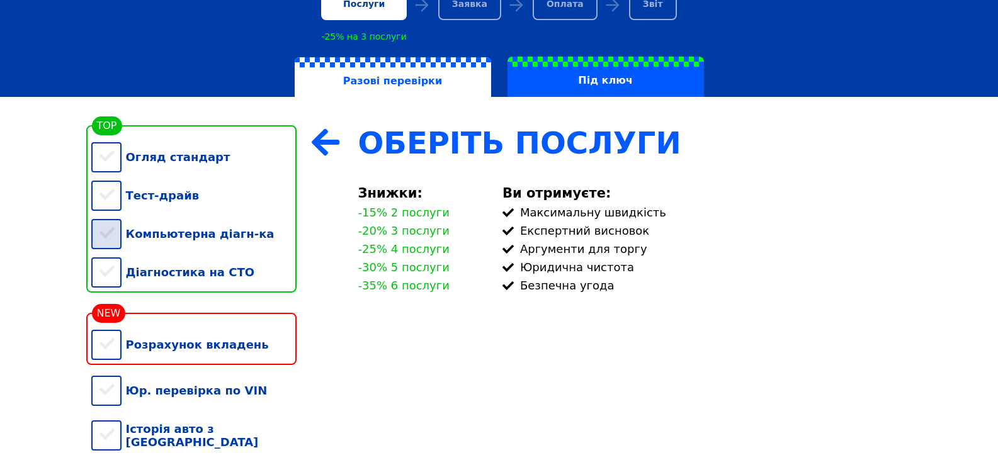  What do you see at coordinates (194, 272) in the screenshot?
I see `div: Діагностика на СТО` at bounding box center [194, 272].